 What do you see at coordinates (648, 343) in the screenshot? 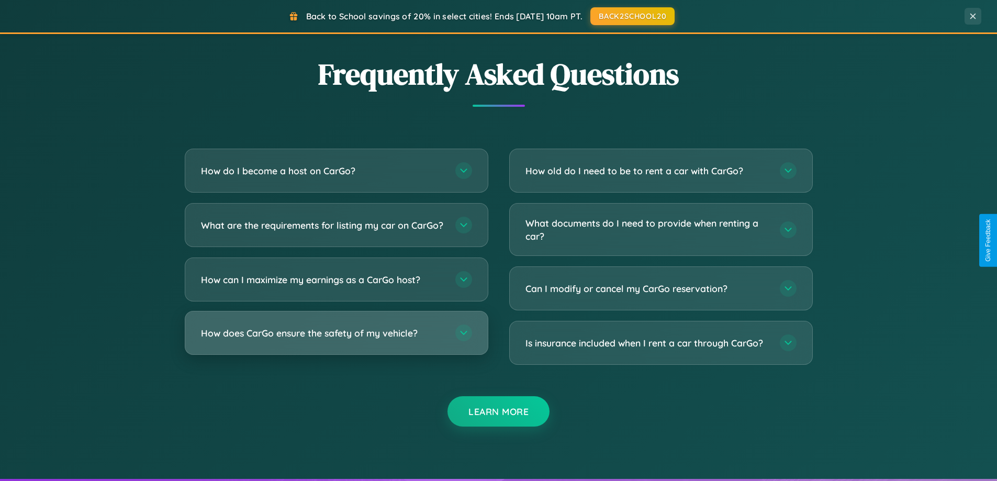
I see `h3: Is insurance included when I rent a car through CarGo?` at bounding box center [648, 343].